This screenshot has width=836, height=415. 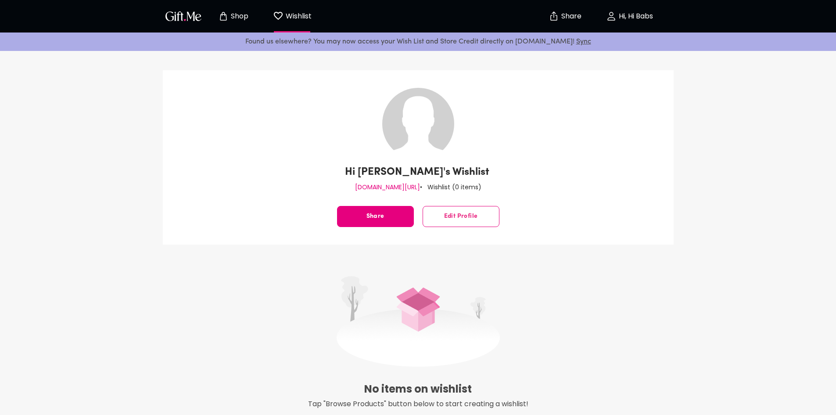 What do you see at coordinates (451, 187) in the screenshot?
I see `p: • Wishlist ( 0 items )` at bounding box center [451, 187].